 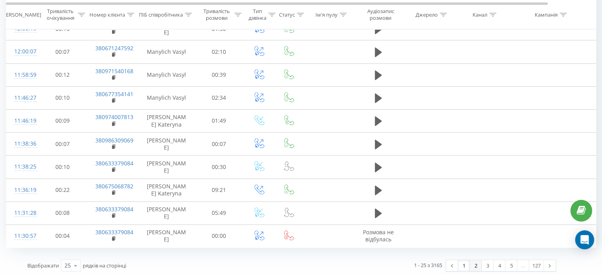 What do you see at coordinates (378, 235) in the screenshot?
I see `span: Розмова не відбулась` at bounding box center [378, 235].